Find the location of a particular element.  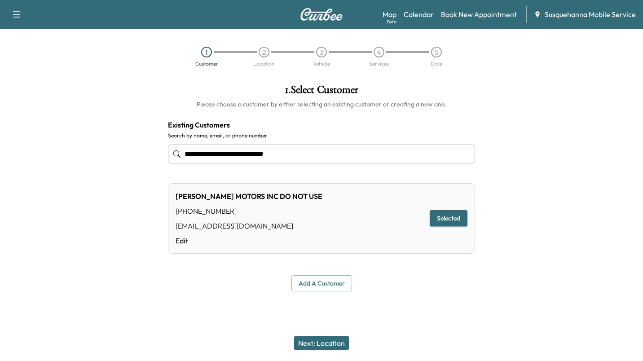

a: Book New Appointment is located at coordinates (478, 14).